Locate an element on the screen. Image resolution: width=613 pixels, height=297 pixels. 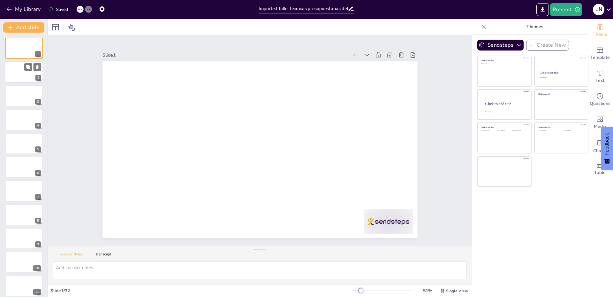
button: Create New is located at coordinates (547, 45).